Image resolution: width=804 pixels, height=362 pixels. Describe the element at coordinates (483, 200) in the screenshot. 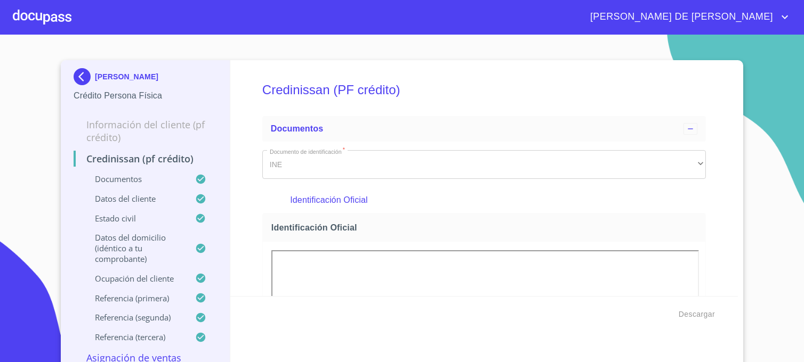

I see `p: Identificación Oficial` at that location.